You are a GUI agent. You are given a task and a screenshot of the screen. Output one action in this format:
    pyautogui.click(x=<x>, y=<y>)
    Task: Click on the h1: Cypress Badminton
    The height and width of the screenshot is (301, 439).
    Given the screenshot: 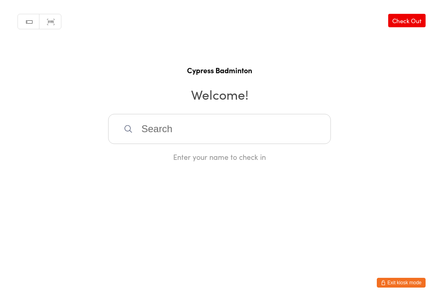 What is the action you would take?
    pyautogui.click(x=220, y=70)
    